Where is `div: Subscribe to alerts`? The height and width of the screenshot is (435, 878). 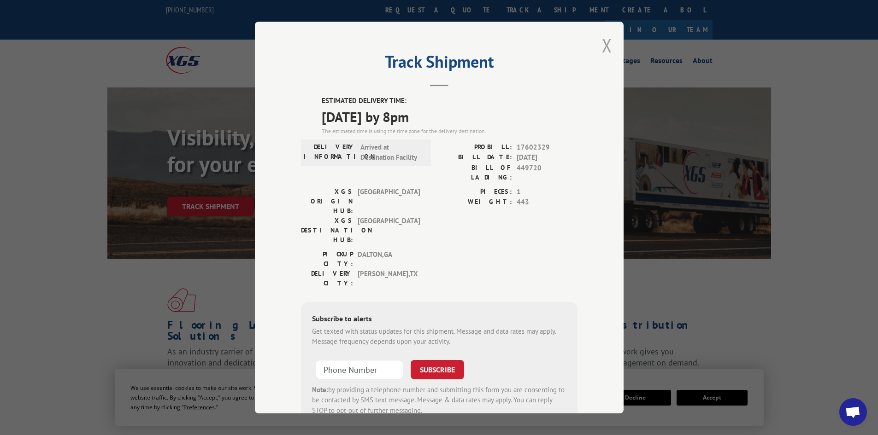
div: Subscribe to alerts is located at coordinates (439, 320).